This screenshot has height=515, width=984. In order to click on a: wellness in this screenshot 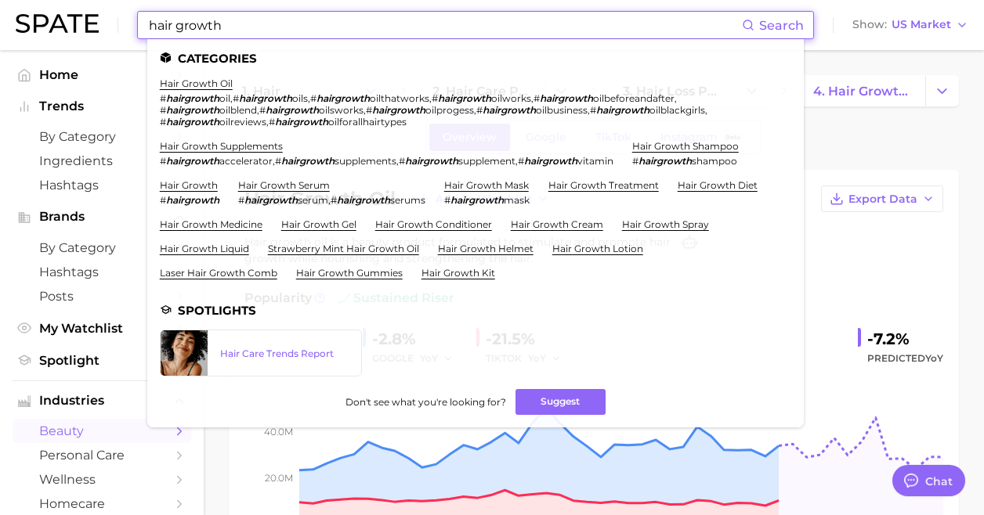, I will do `click(102, 479)`.